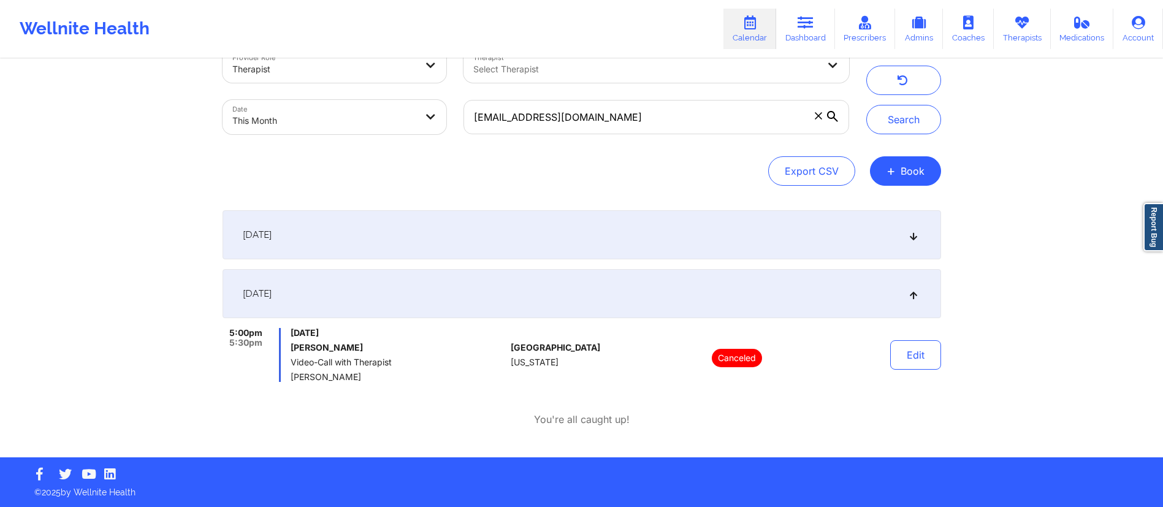  I want to click on button: Edit, so click(915, 355).